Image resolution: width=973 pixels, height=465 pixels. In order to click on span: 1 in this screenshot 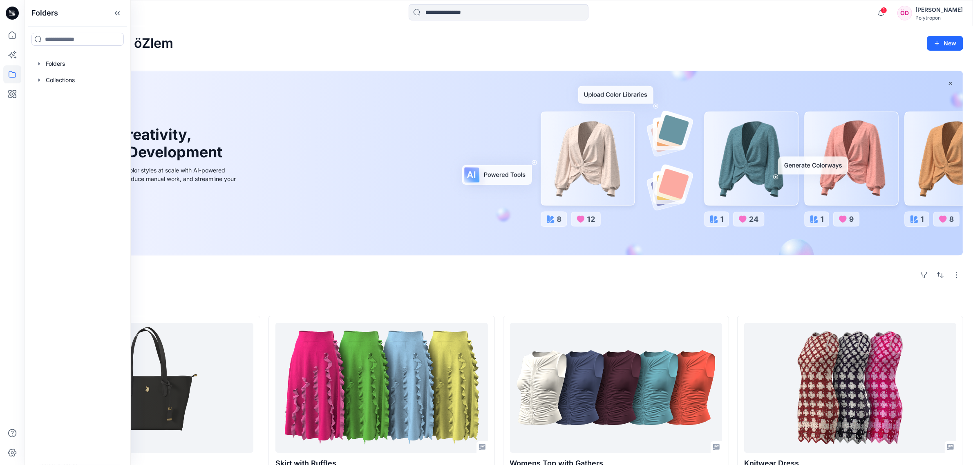, I will do `click(884, 10)`.